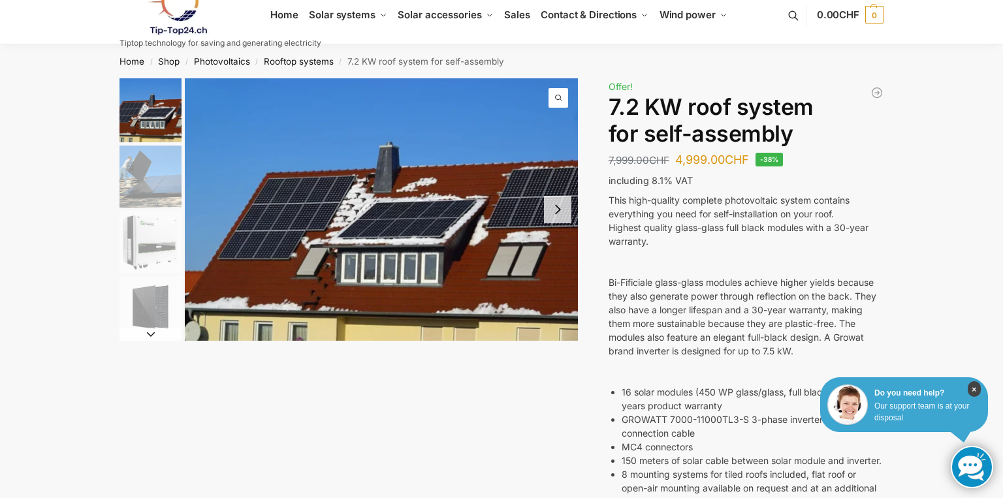  Describe the element at coordinates (769, 159) in the screenshot. I see `font: -38%` at that location.